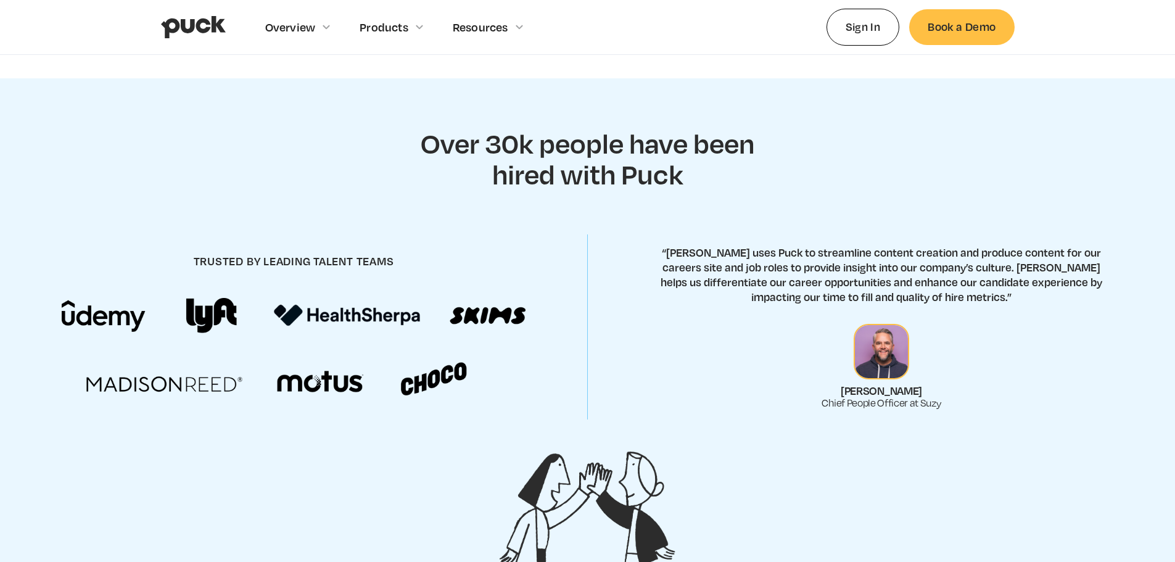  What do you see at coordinates (863, 27) in the screenshot?
I see `a: Sign In` at bounding box center [863, 27].